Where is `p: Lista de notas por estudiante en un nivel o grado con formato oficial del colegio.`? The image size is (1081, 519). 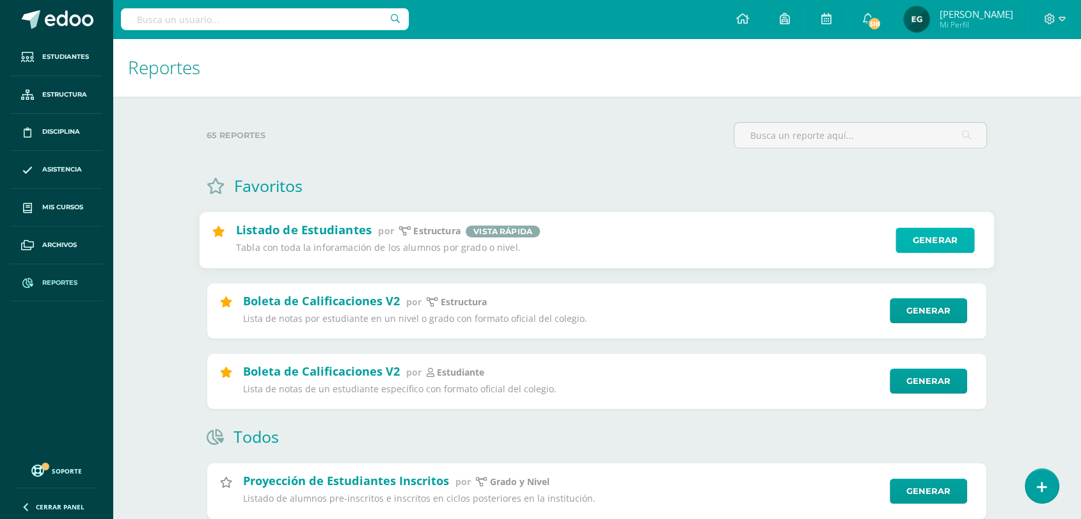 p: Lista de notas por estudiante en un nivel o grado con formato oficial del colegio. is located at coordinates (562, 319).